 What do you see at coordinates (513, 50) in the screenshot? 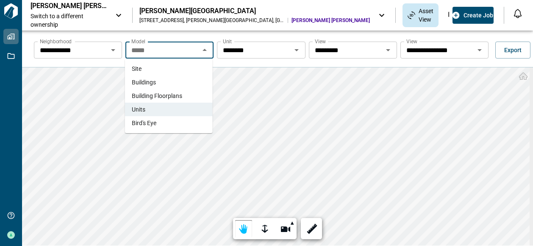
I see `span: Export` at bounding box center [513, 50].